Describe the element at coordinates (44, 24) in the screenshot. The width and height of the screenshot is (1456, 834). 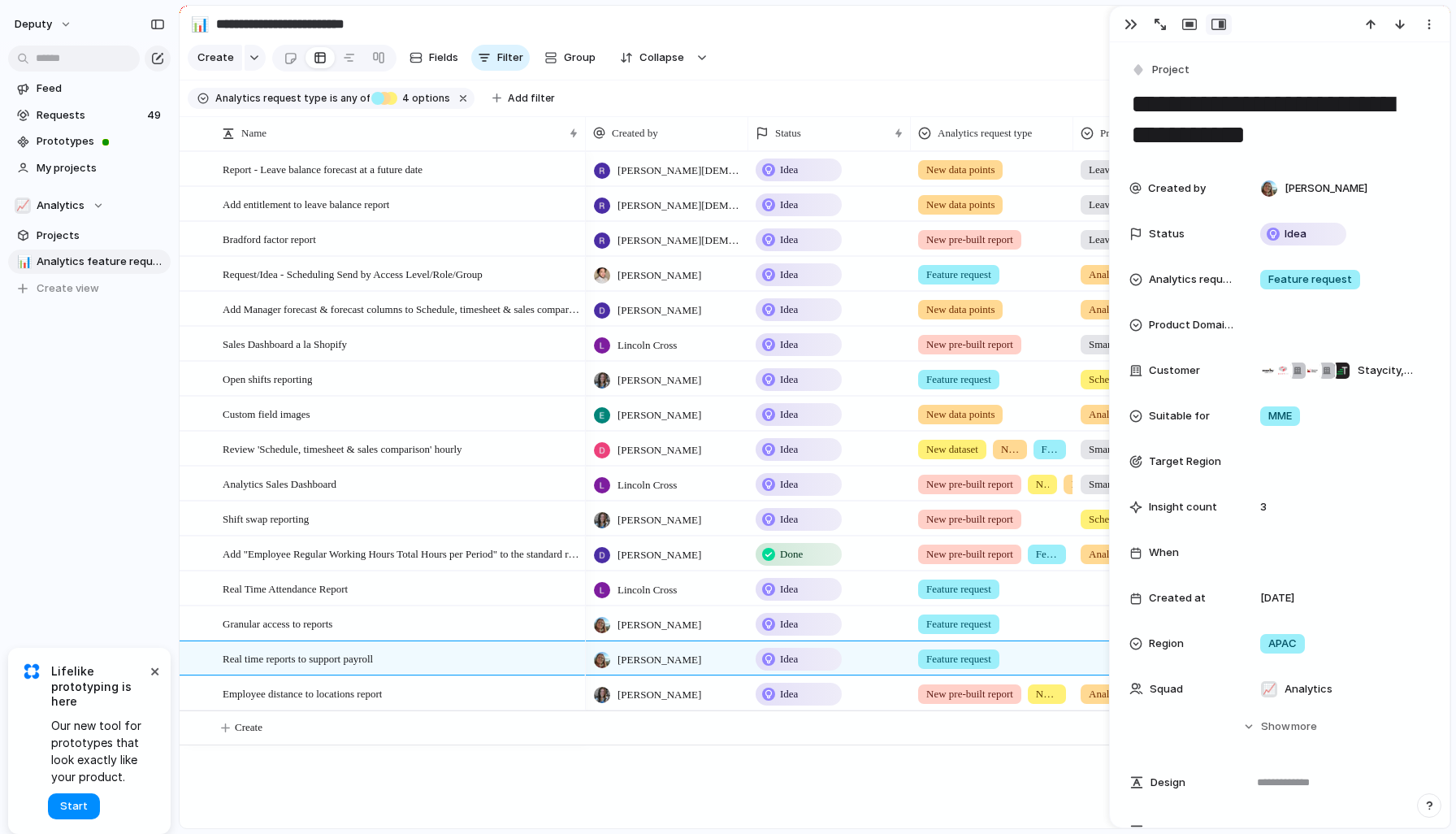
I see `button: deputy` at that location.